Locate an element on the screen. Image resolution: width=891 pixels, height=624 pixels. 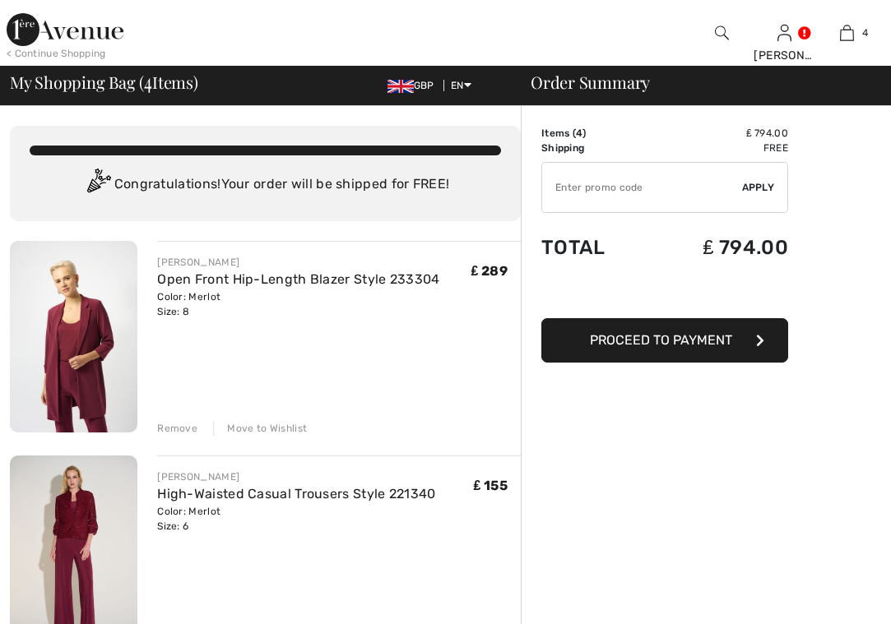
div: Color: Merlot Size: 6 is located at coordinates (296, 519).